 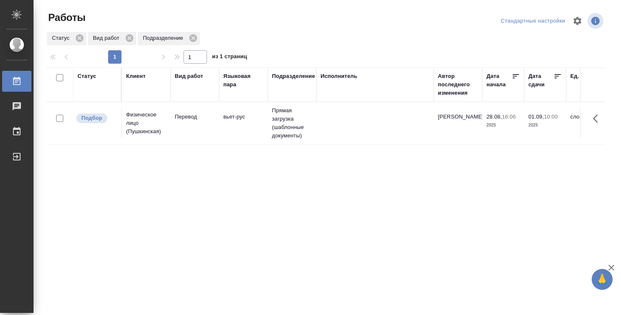 What do you see at coordinates (195, 117) in the screenshot?
I see `p: Перевод` at bounding box center [195, 117].